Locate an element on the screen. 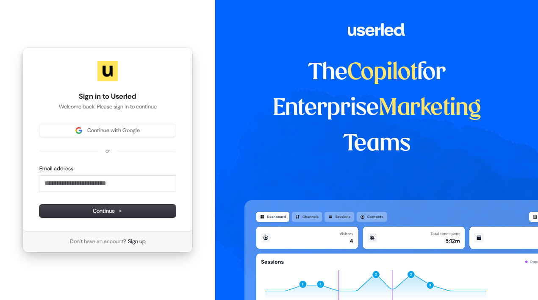  a: Sign up is located at coordinates (137, 242).